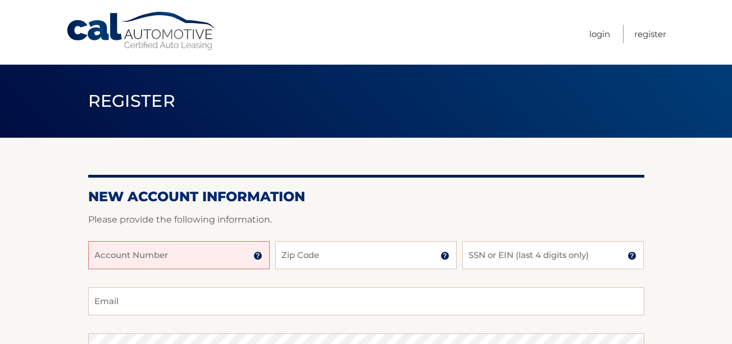  Describe the element at coordinates (142, 31) in the screenshot. I see `a: Cal Automotive` at that location.